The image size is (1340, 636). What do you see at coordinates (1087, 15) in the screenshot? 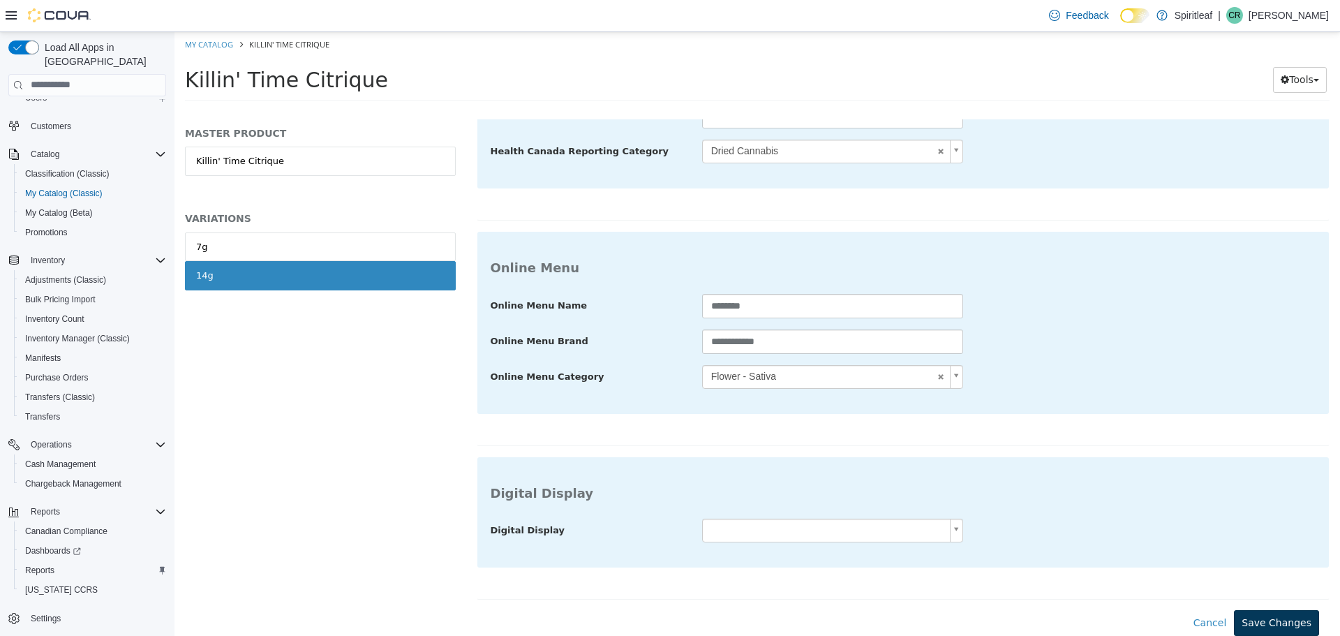
I see `span: Feedback` at bounding box center [1087, 15].